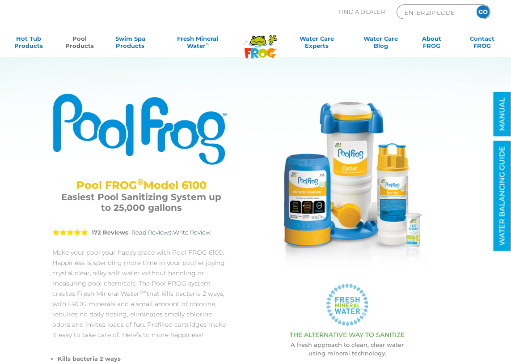 This screenshot has width=511, height=363. What do you see at coordinates (483, 44) in the screenshot?
I see `a: ContactFROG` at bounding box center [483, 44].